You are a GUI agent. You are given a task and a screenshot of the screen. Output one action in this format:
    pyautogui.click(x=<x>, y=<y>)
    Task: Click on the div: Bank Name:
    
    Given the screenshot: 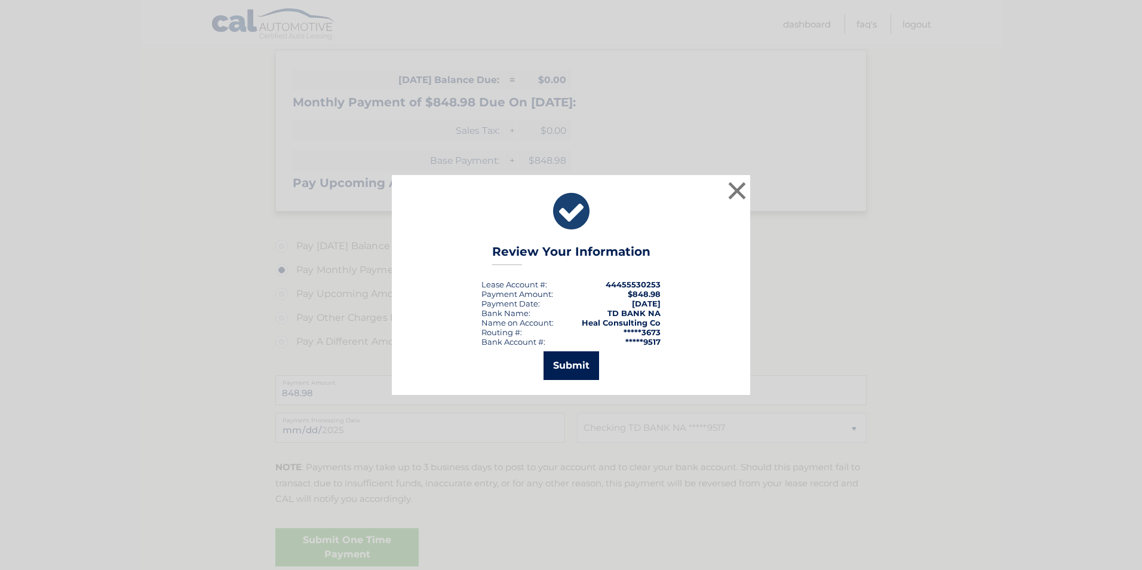 What is the action you would take?
    pyautogui.click(x=506, y=313)
    